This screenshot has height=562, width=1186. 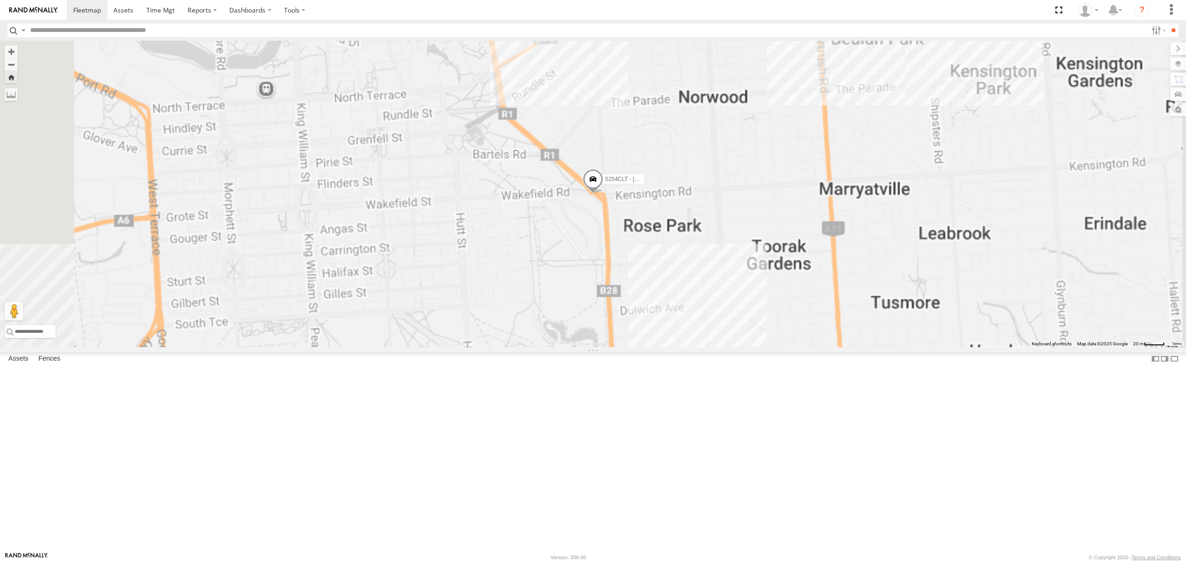 What do you see at coordinates (1164, 359) in the screenshot?
I see `label: Dock Summary Table to the Right` at bounding box center [1164, 359].